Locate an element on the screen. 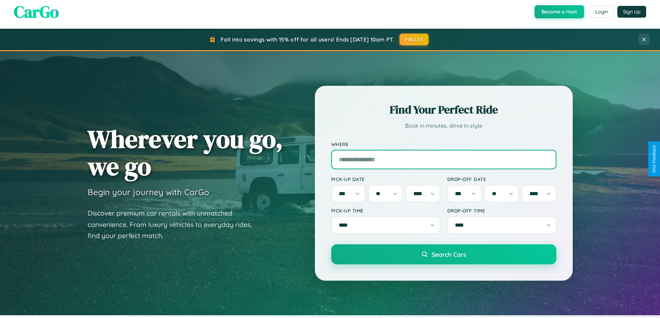  p: Discover premium car rentals with unmatched convenience. From luxury vehicles to everyday rides, ... is located at coordinates (174, 225).